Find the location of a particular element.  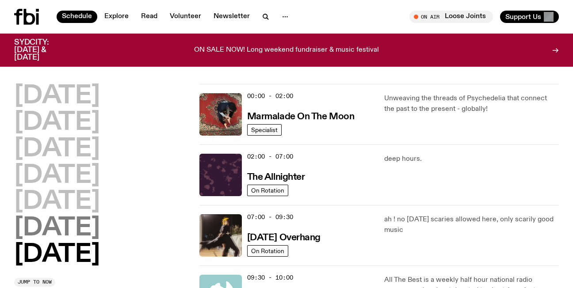

button: Support Us is located at coordinates (529, 17).